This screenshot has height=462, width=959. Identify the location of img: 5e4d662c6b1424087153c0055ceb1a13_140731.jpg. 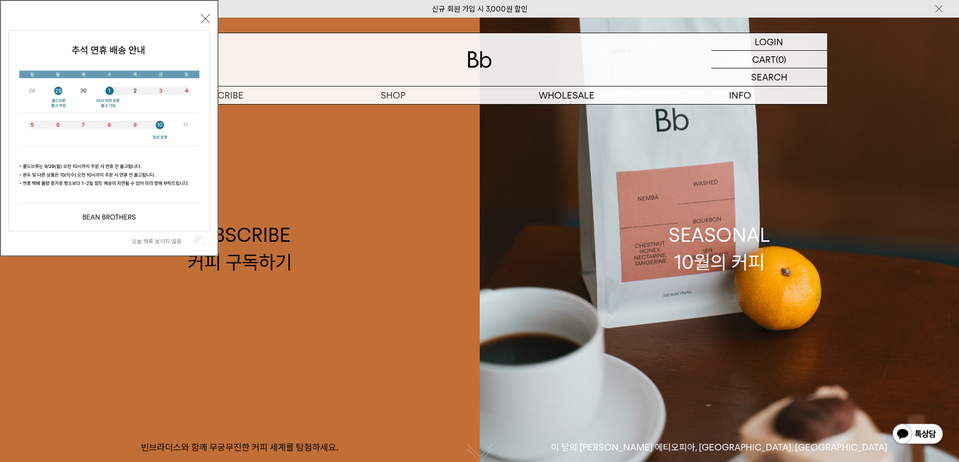
(109, 131).